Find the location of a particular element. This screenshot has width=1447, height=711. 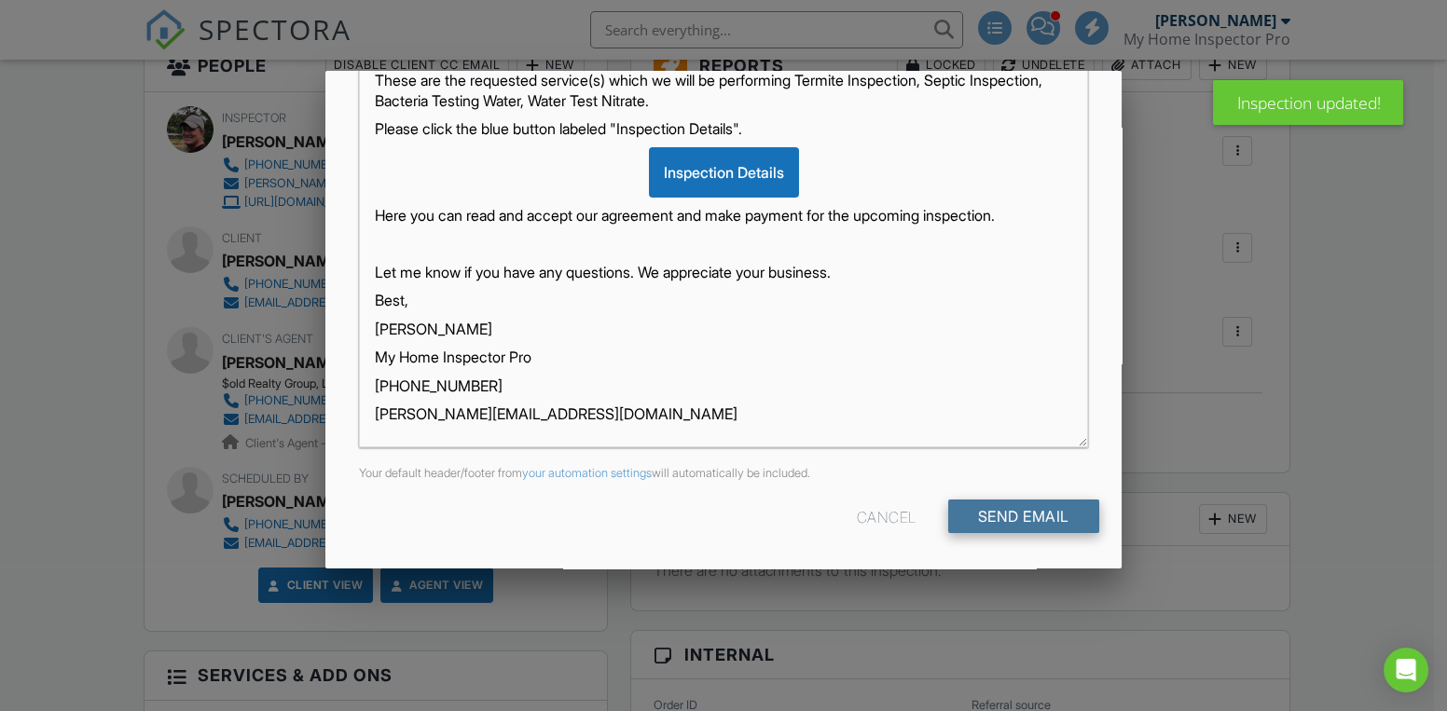

p: Here you can read and accept our agreement and make payment for the upcoming inspection. is located at coordinates (724, 215).